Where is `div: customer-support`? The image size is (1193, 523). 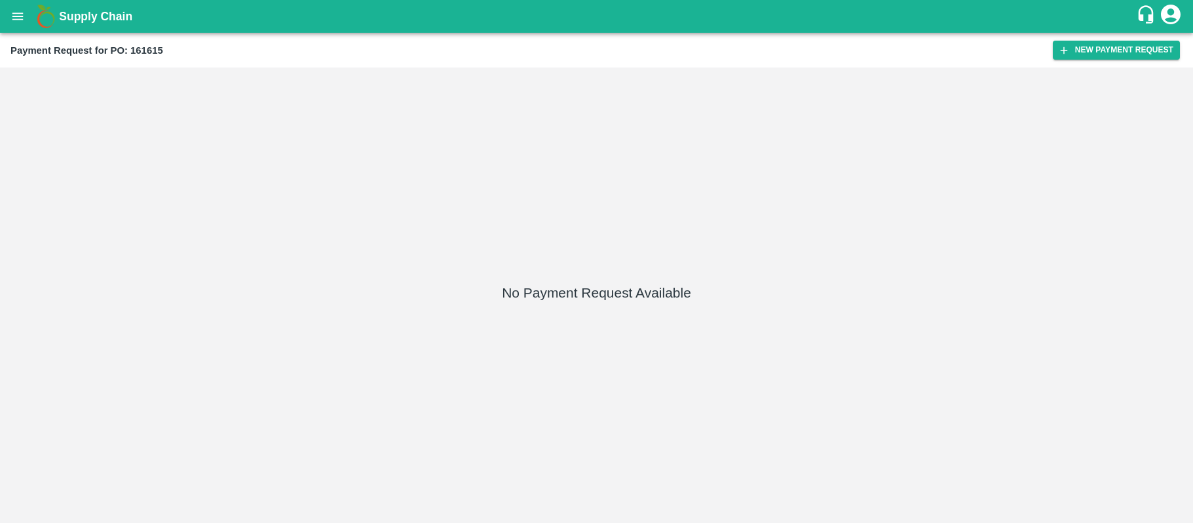
div: customer-support is located at coordinates (1148, 16).